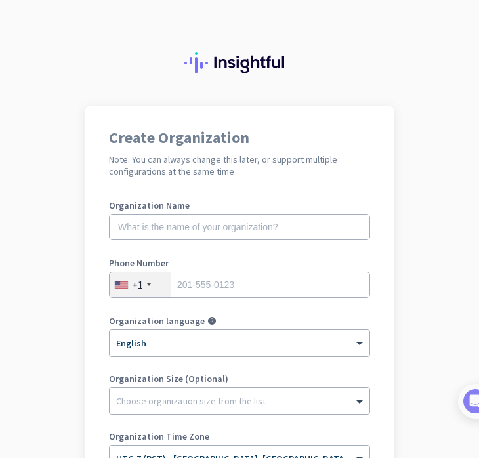  Describe the element at coordinates (240, 263) in the screenshot. I see `label: Phone Number` at that location.